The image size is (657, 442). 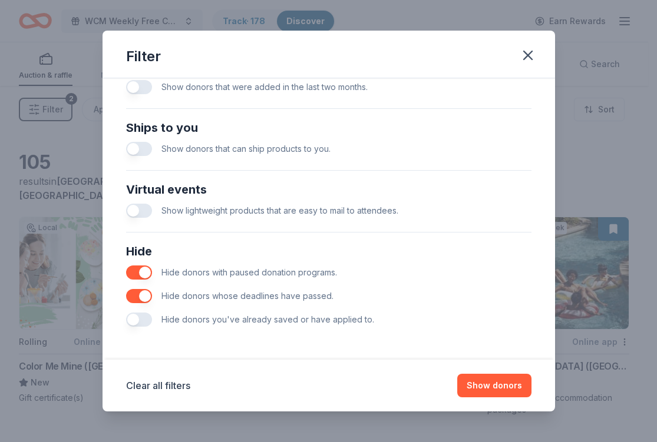 What do you see at coordinates (329, 128) in the screenshot?
I see `div: Ships to you` at bounding box center [329, 128].